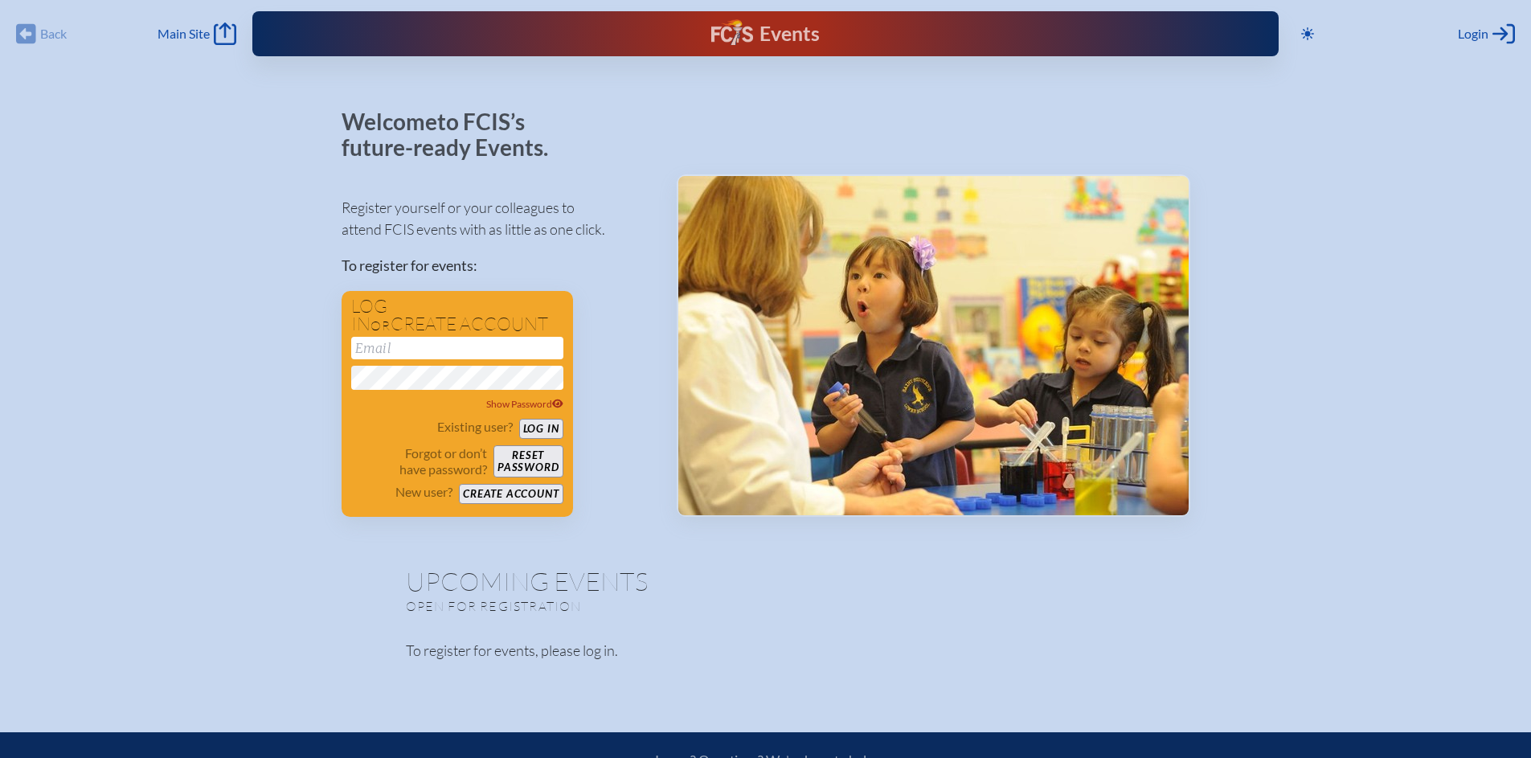  I want to click on div: FCIS Events — Future ready, so click(765, 34).